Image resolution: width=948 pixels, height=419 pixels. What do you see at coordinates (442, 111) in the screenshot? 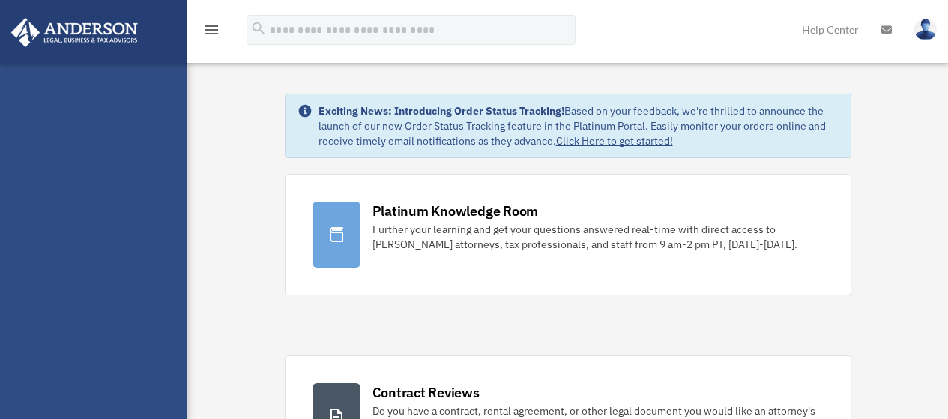
I see `strong: Exciting News: Introducing Order Status Tracking!` at bounding box center [442, 111].